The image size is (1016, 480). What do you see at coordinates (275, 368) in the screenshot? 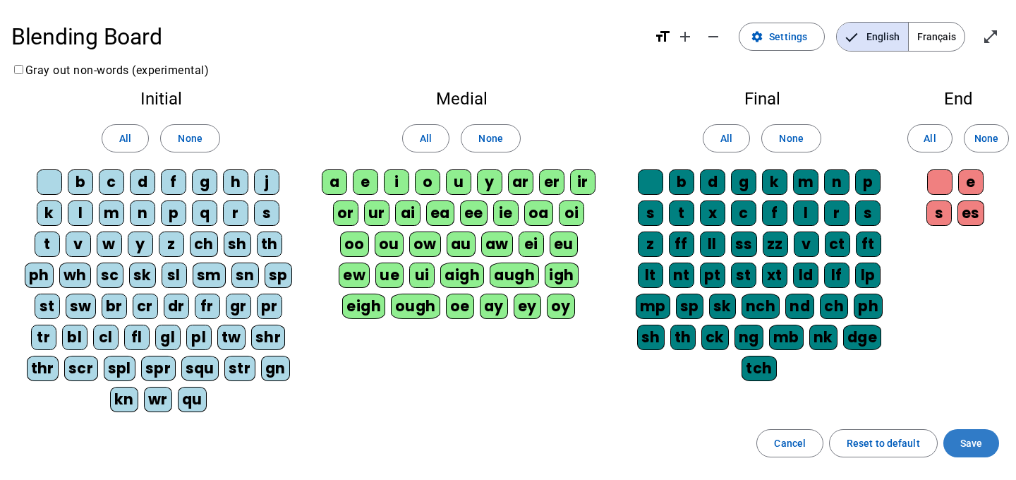
I see `div: gn` at bounding box center [275, 368].